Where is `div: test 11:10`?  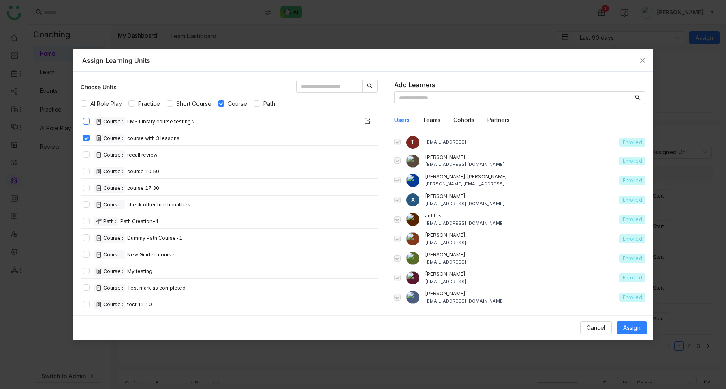 div: test 11:10 is located at coordinates (123, 304).